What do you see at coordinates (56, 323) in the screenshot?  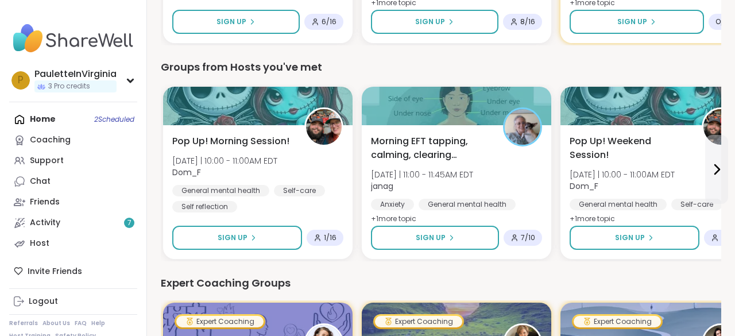 I see `a: About Us` at bounding box center [56, 323].